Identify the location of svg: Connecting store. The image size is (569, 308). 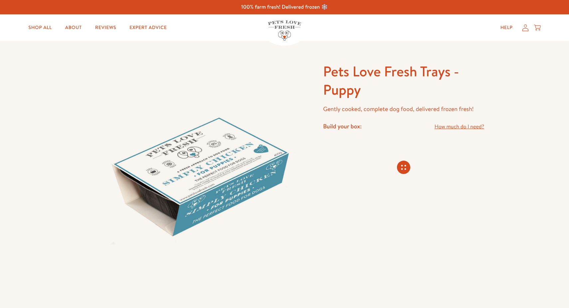
(404, 167).